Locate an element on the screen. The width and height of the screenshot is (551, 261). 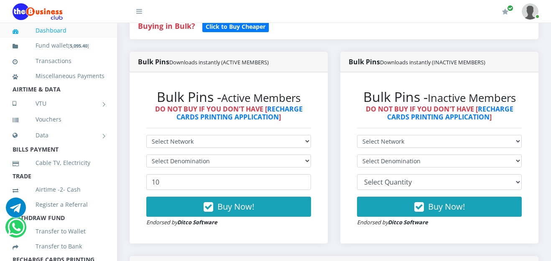
a: Airtime -2- Cash is located at coordinates (58, 190).